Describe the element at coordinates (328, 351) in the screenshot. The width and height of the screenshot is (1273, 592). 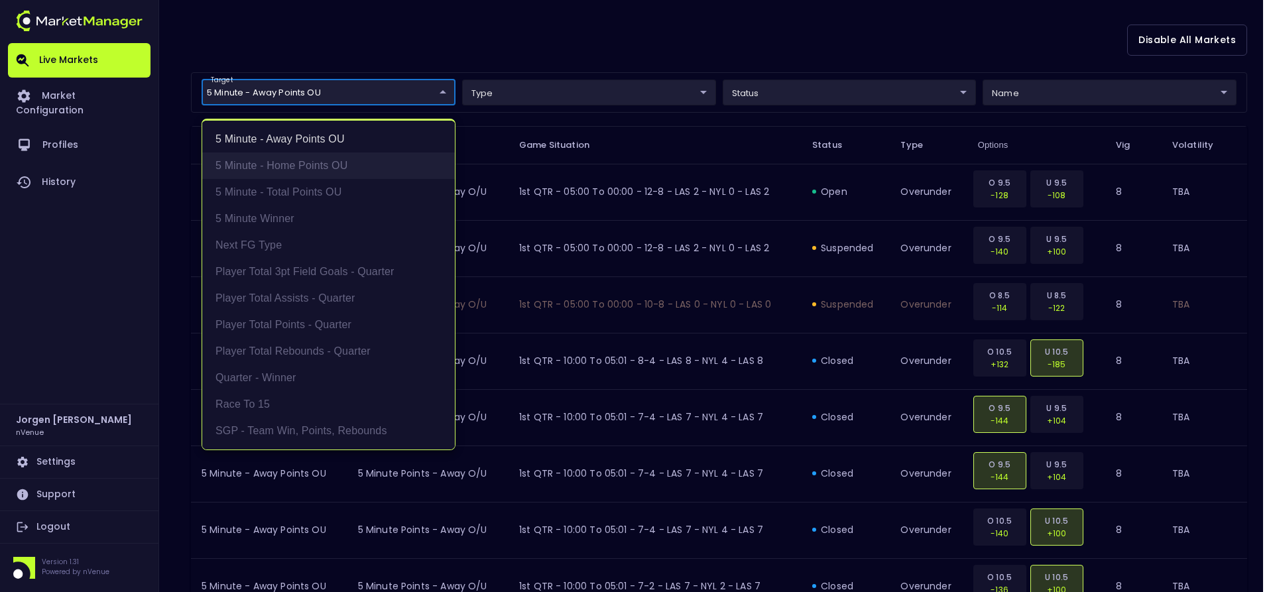
I see `li: Player Total Rebounds - Quarter` at that location.